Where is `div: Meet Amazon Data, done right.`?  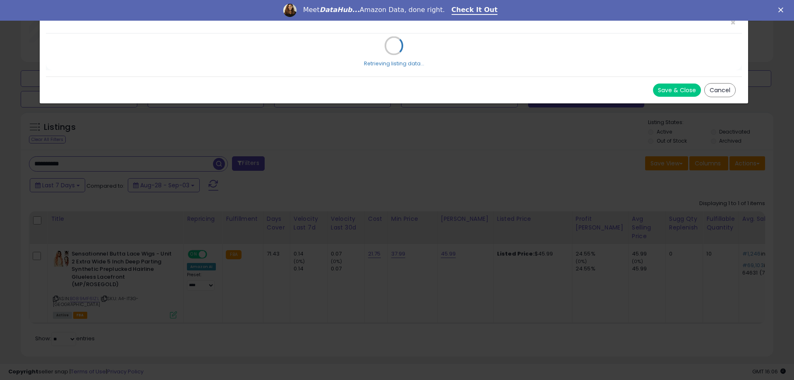 div: Meet Amazon Data, done right. is located at coordinates (374, 10).